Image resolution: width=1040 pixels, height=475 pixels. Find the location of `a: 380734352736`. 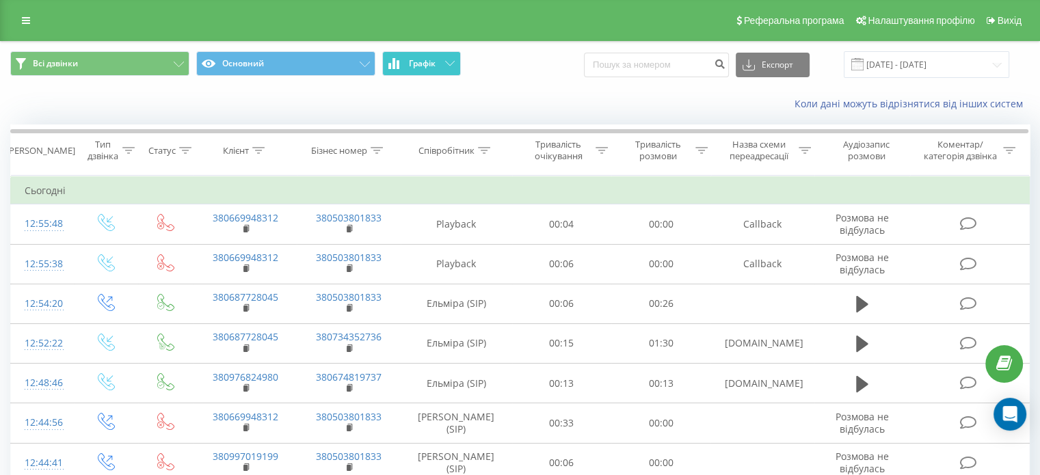

a: 380734352736 is located at coordinates (349, 336).